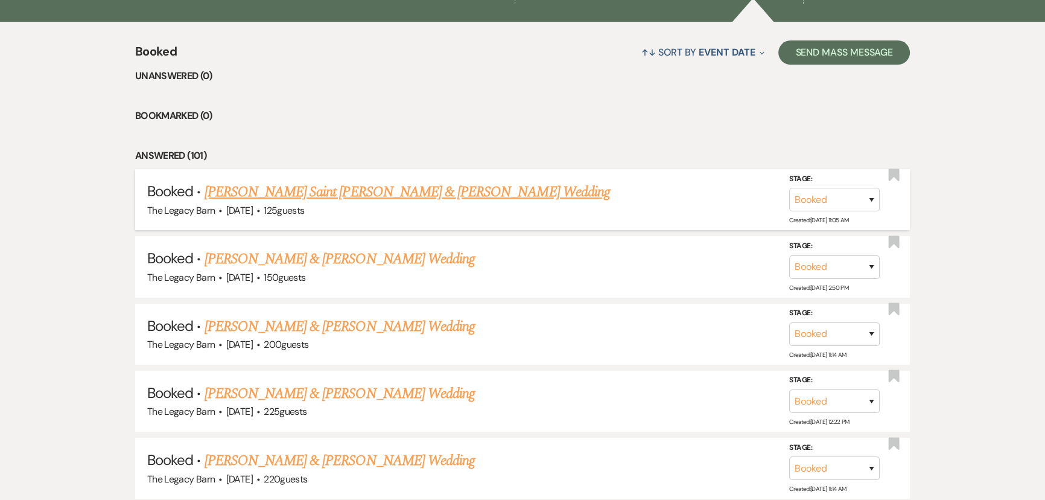  I want to click on span: 125 guests, so click(284, 210).